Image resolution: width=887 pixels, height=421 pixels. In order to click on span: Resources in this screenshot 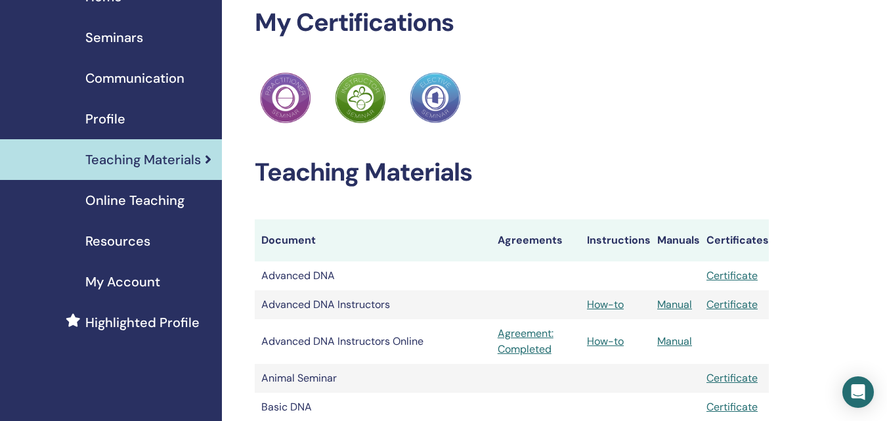, I will do `click(118, 241)`.